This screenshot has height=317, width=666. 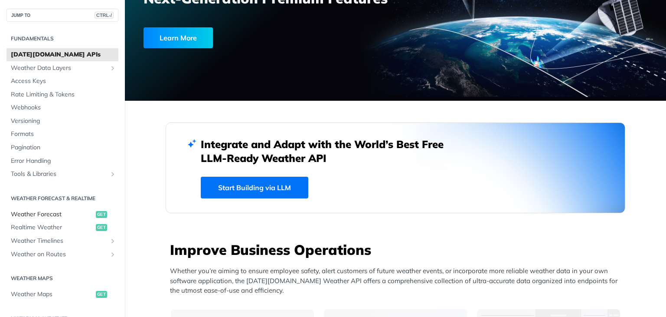 What do you see at coordinates (62, 39) in the screenshot?
I see `h2: Fundamentals` at bounding box center [62, 39].